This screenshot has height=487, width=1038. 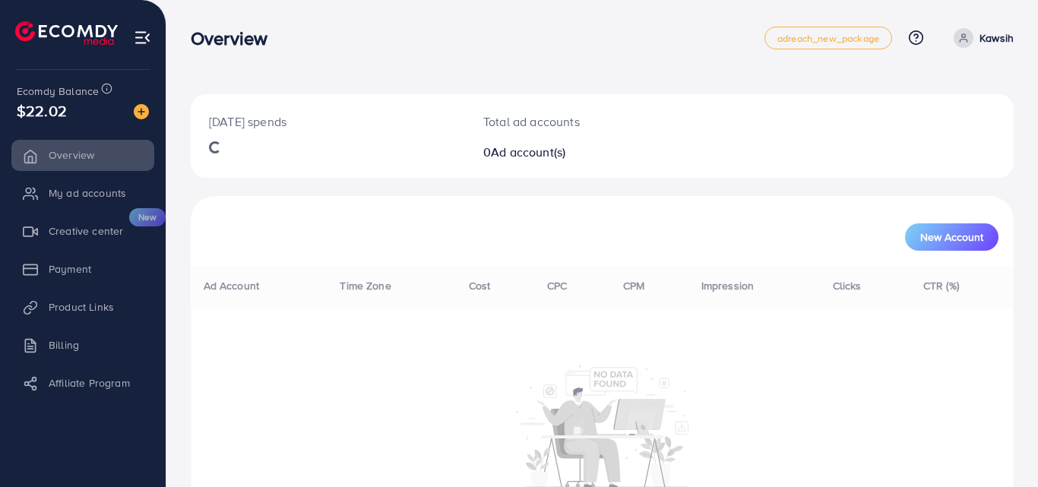 I want to click on img: menu, so click(x=142, y=37).